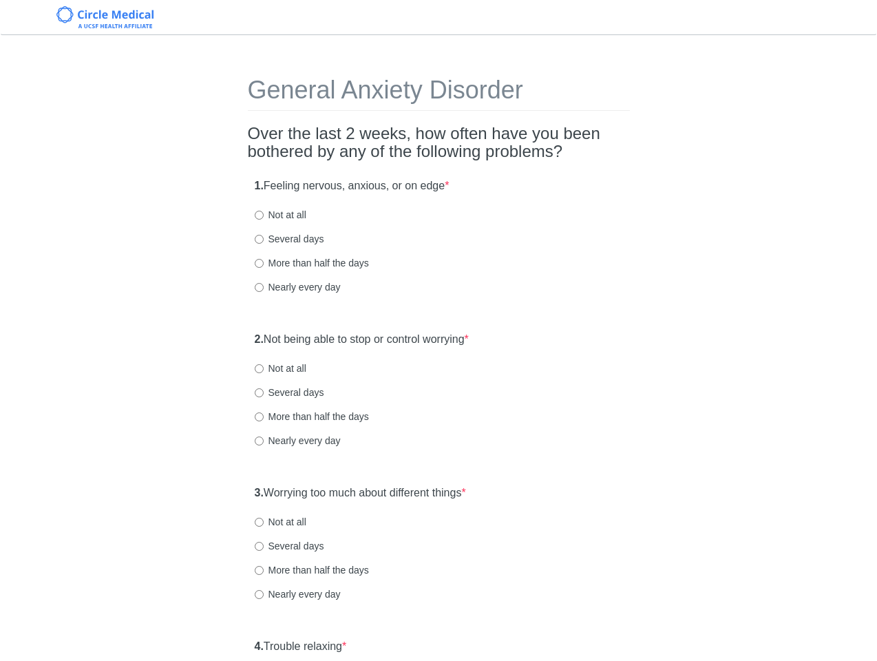 The image size is (877, 661). Describe the element at coordinates (259, 646) in the screenshot. I see `strong: 4.` at that location.